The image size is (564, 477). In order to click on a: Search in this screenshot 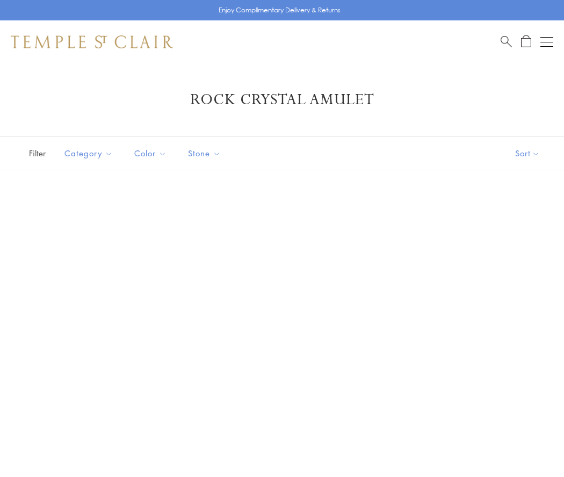, I will do `click(506, 41)`.